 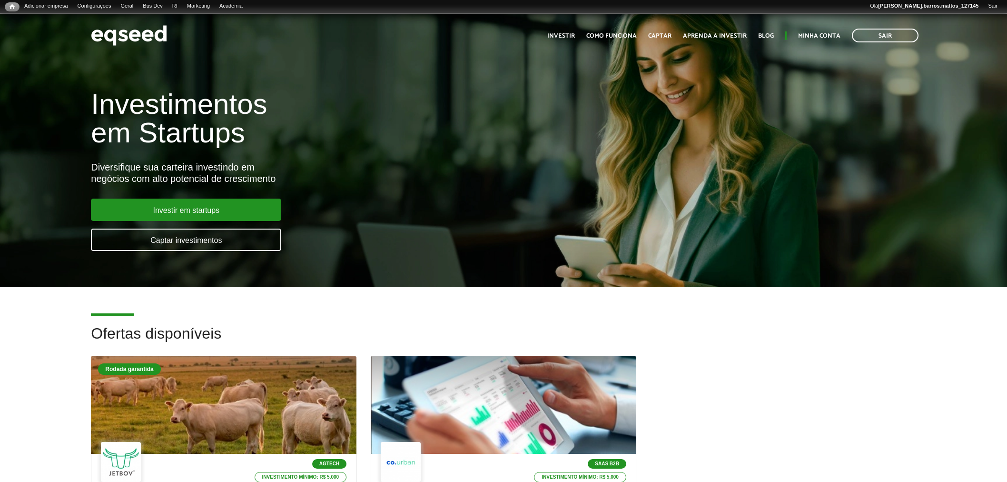 I want to click on a: Captar, so click(x=660, y=36).